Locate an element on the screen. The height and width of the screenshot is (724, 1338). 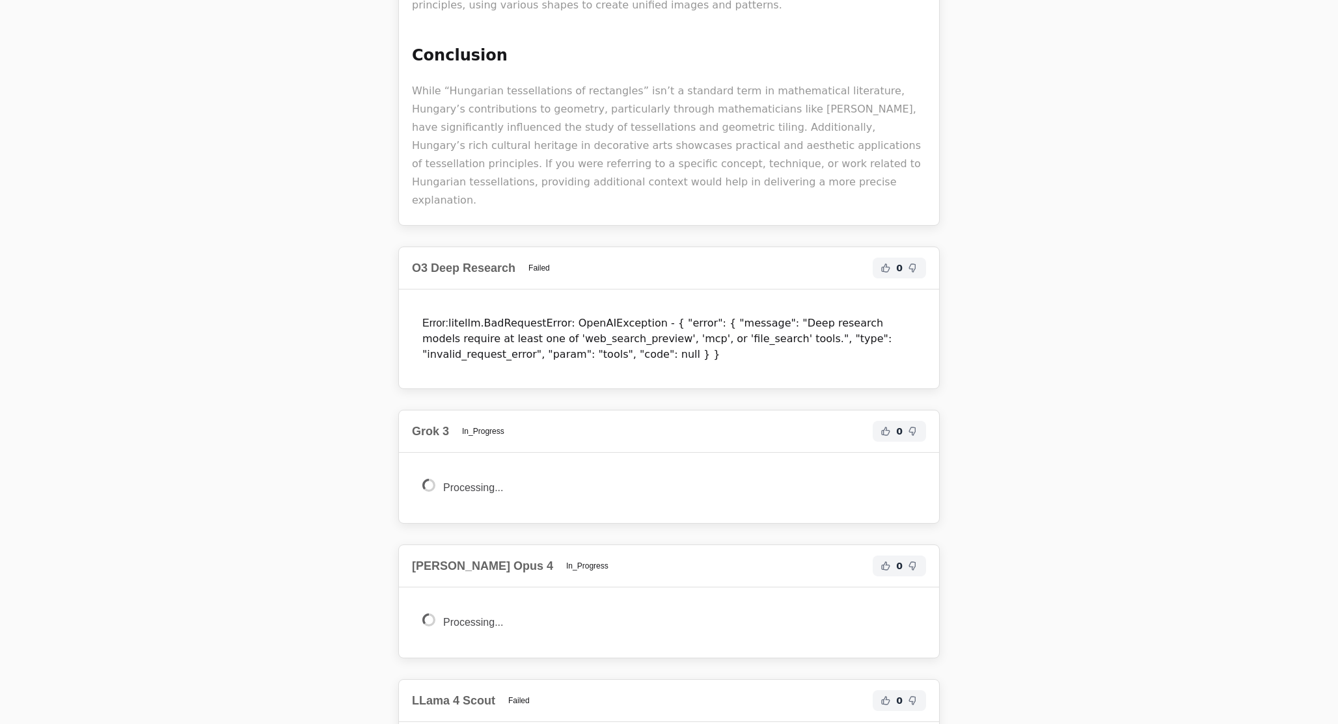
h2: O3 Deep Research is located at coordinates (463, 268).